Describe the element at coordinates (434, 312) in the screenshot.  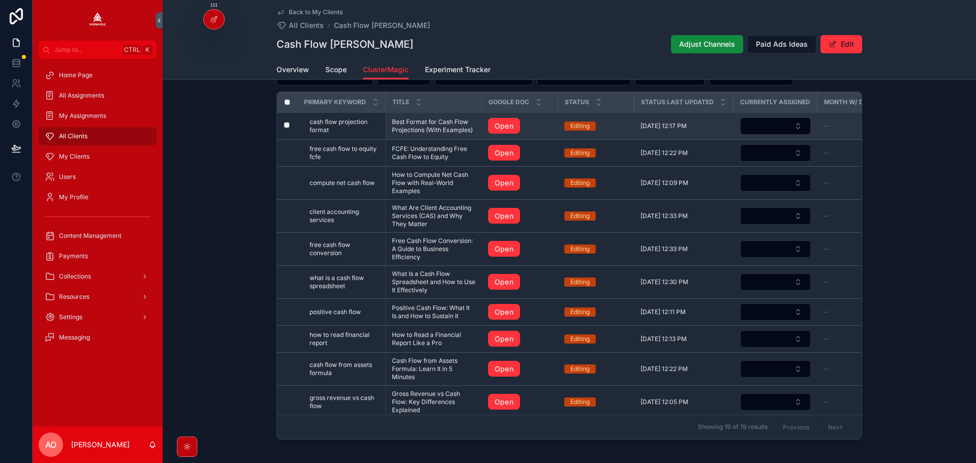
I see `a: Positive Cash Flow: What It Is and How to Sustain It` at that location.